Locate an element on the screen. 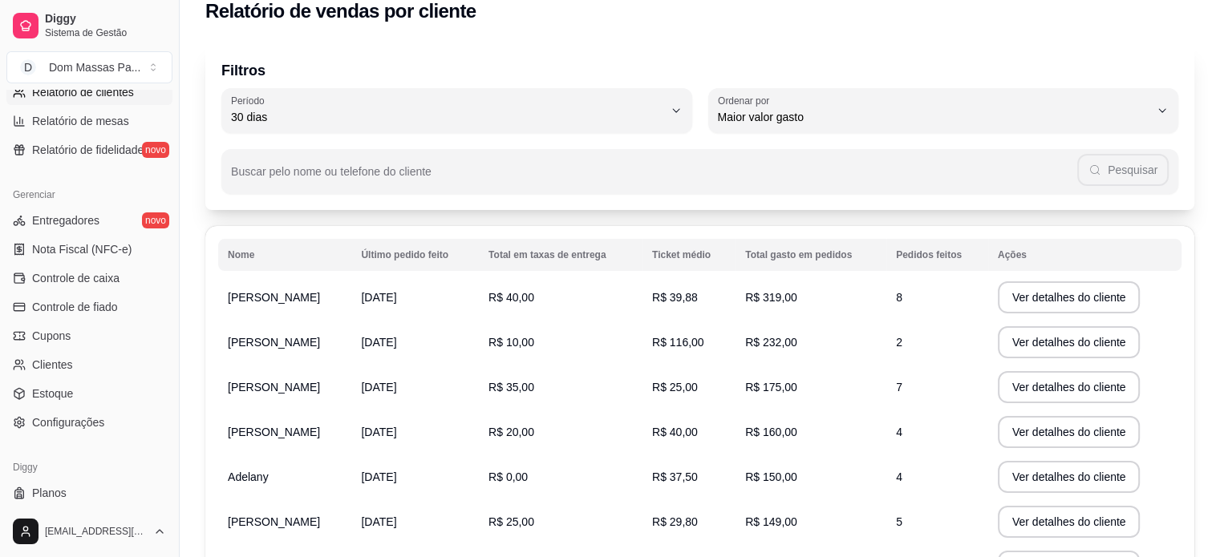 Image resolution: width=1220 pixels, height=557 pixels. span: R$ 319,00 is located at coordinates (771, 297).